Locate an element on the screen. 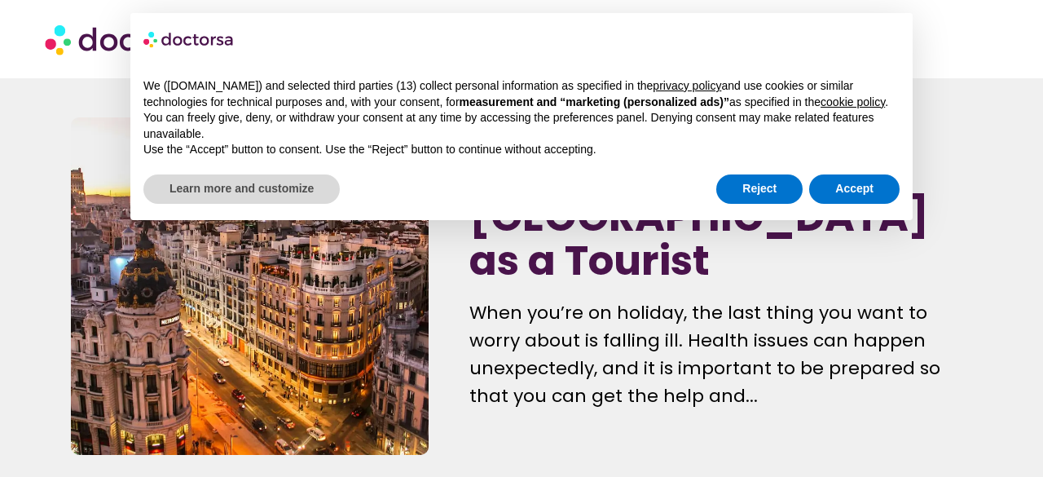  button: Accept is located at coordinates (854, 189).